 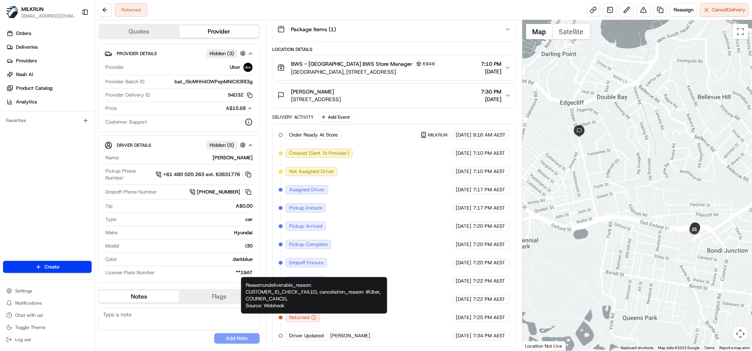 What do you see at coordinates (126, 122) in the screenshot?
I see `span: Customer Support` at bounding box center [126, 122].